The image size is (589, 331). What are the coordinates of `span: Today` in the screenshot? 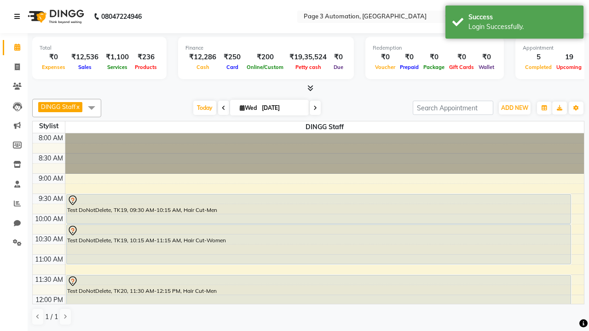 It's located at (205, 108).